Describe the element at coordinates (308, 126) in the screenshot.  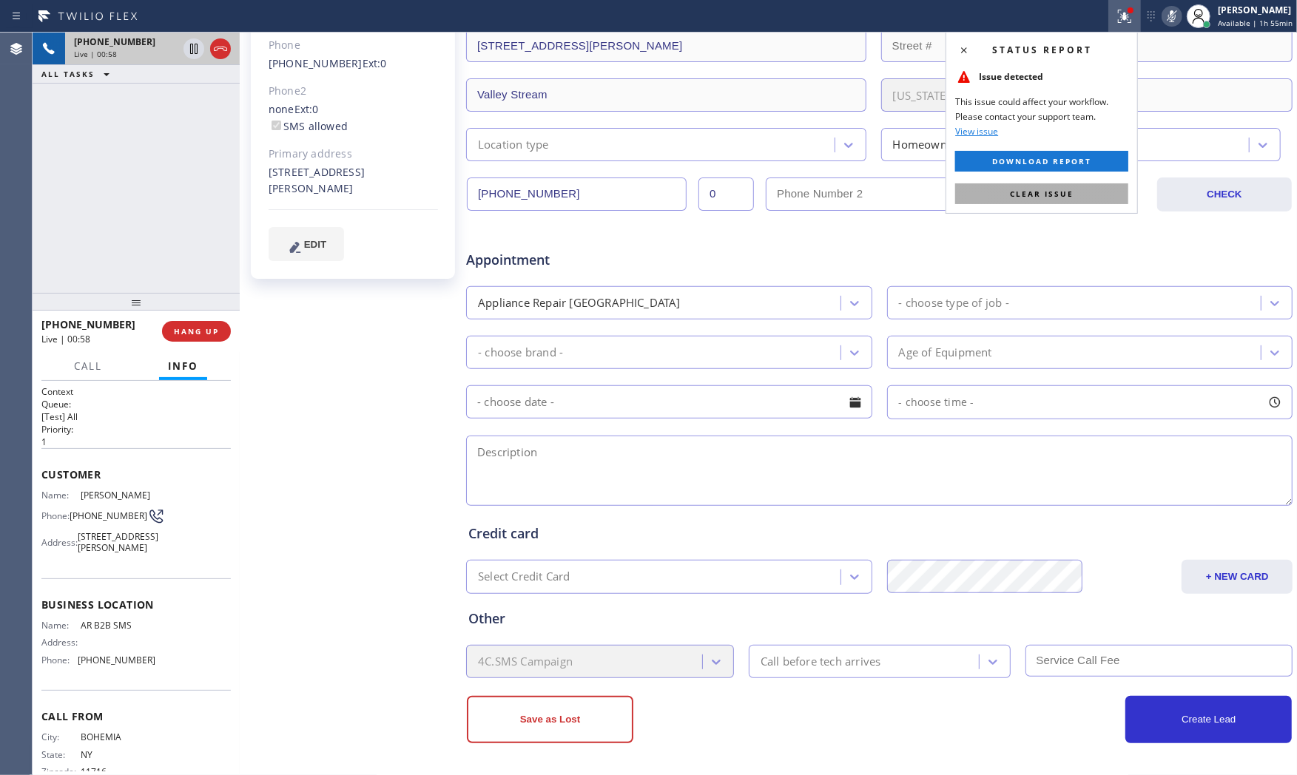
I see `label: SMS allowed` at that location.